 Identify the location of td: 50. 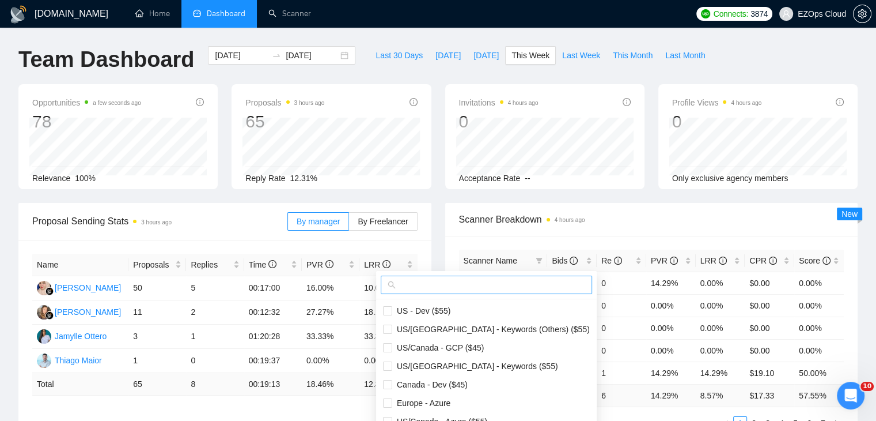
(157, 288).